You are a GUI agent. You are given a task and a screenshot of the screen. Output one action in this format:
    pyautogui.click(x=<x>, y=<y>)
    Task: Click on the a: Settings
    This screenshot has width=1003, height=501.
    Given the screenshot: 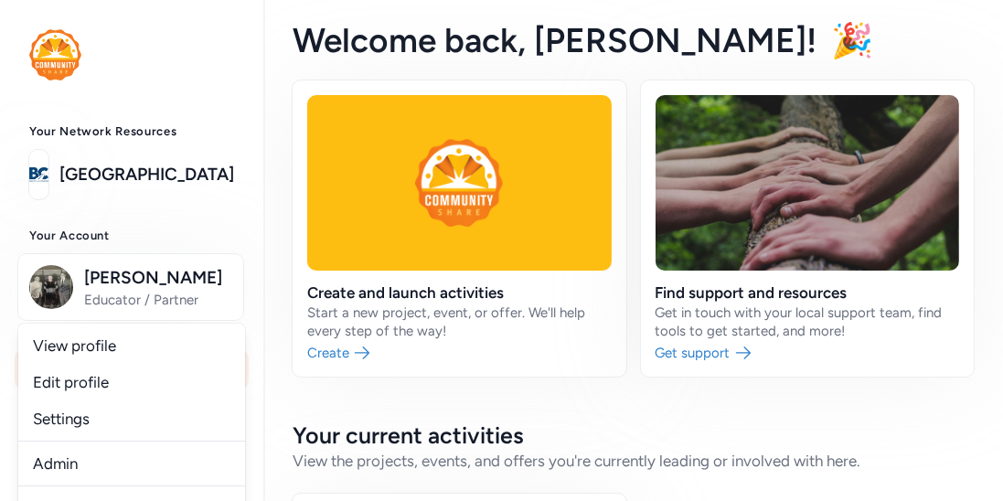 What is the action you would take?
    pyautogui.click(x=132, y=419)
    